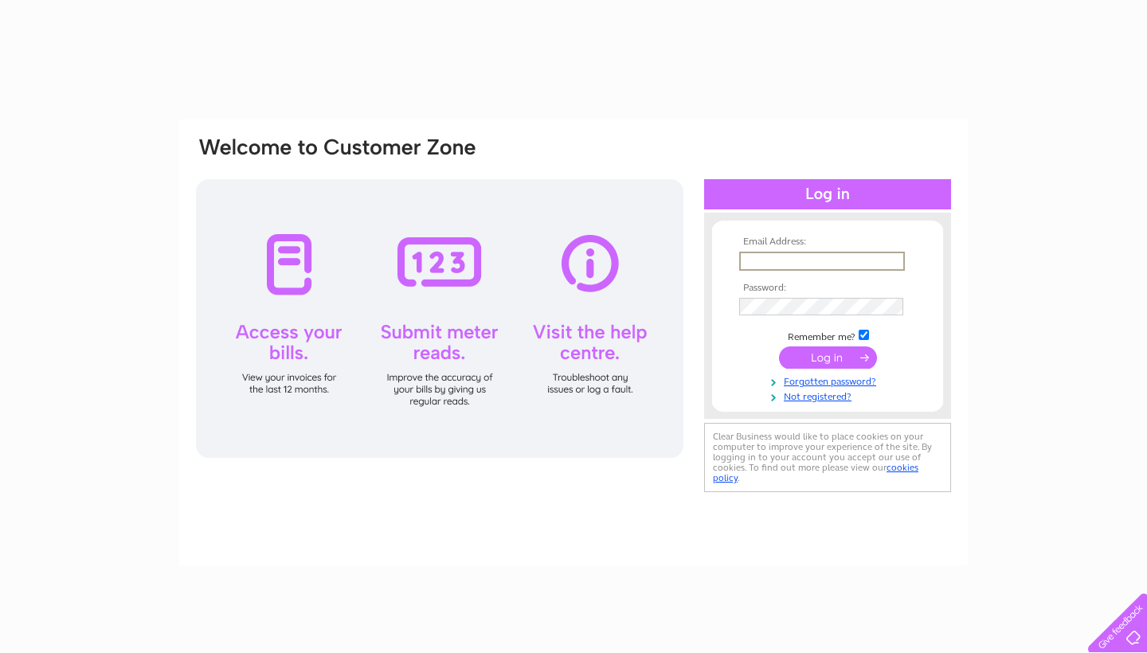  What do you see at coordinates (829, 395) in the screenshot?
I see `a: Not registered?` at bounding box center [829, 395].